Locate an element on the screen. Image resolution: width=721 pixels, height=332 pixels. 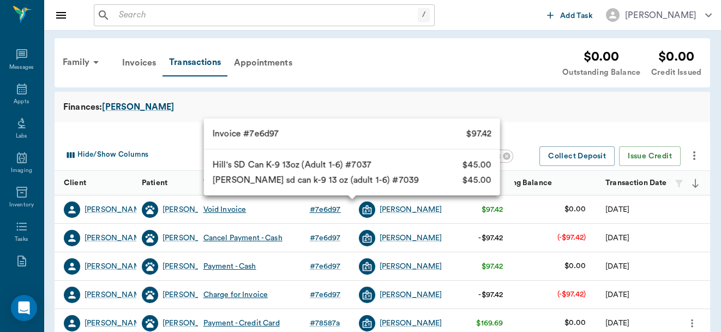
a: Invoices is located at coordinates (139, 63).